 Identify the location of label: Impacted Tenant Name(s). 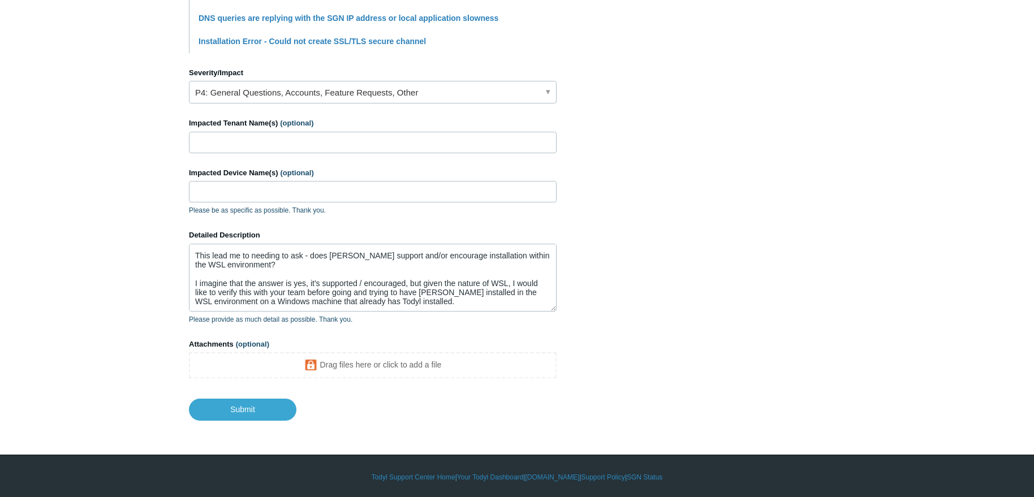
(373, 123).